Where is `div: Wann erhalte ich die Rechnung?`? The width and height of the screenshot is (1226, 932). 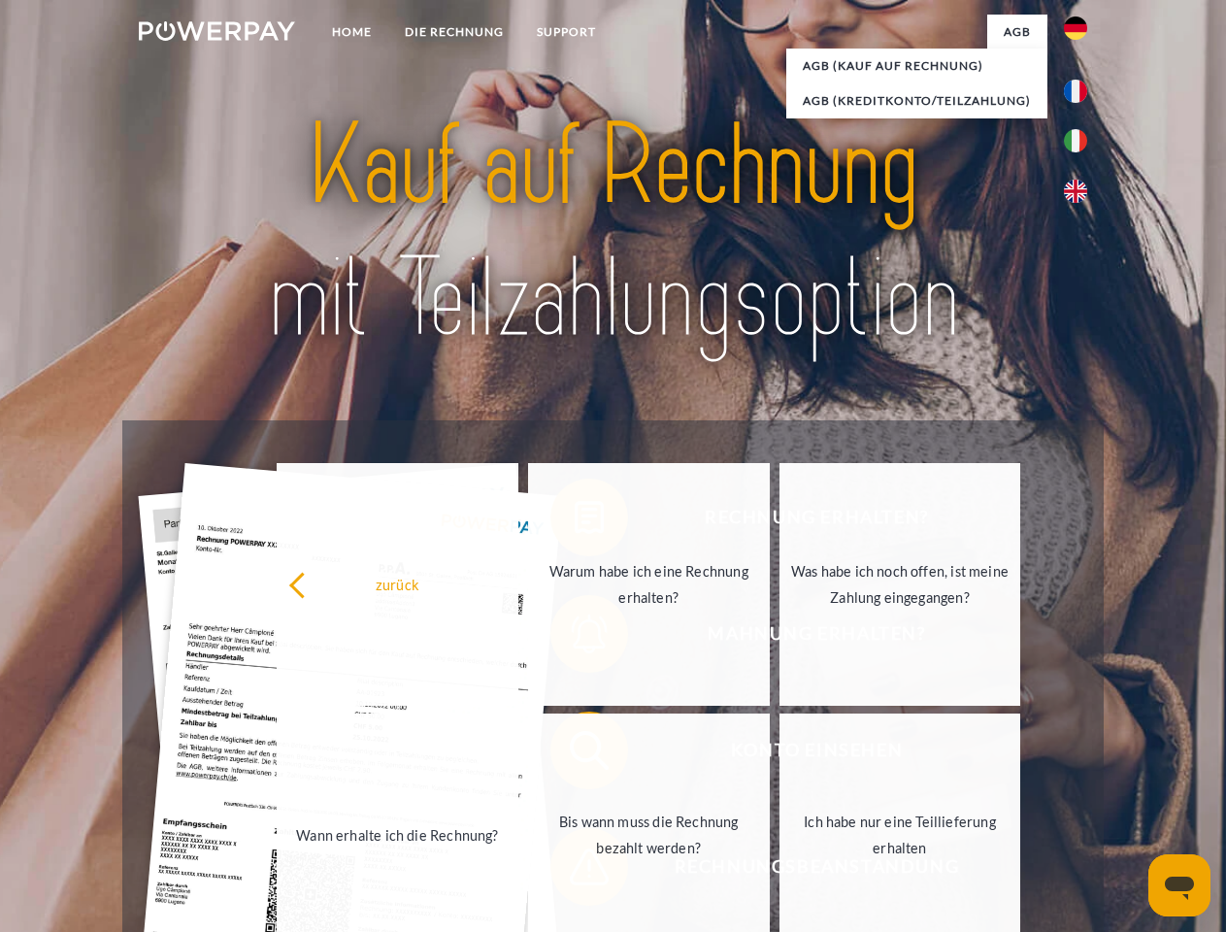 div: Wann erhalte ich die Rechnung? is located at coordinates (397, 834).